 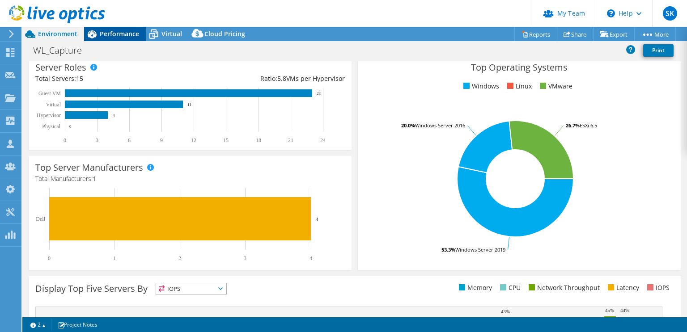 What do you see at coordinates (625, 310) in the screenshot?
I see `text: 44%` at bounding box center [625, 310].